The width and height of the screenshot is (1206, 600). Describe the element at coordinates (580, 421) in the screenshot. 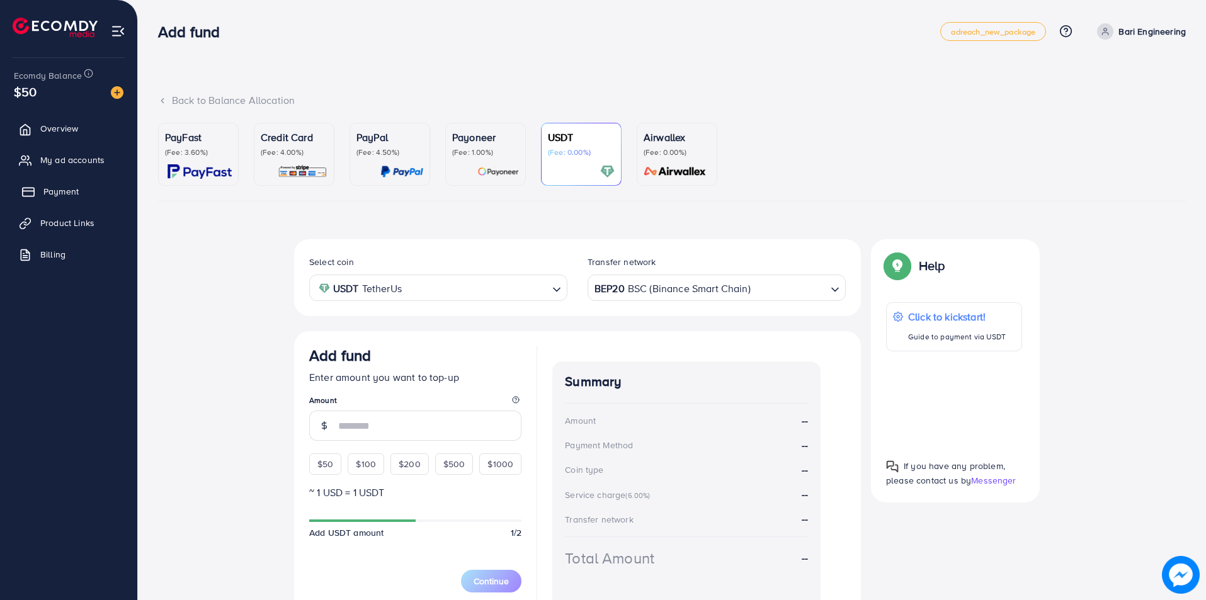

I see `div: Amount` at that location.